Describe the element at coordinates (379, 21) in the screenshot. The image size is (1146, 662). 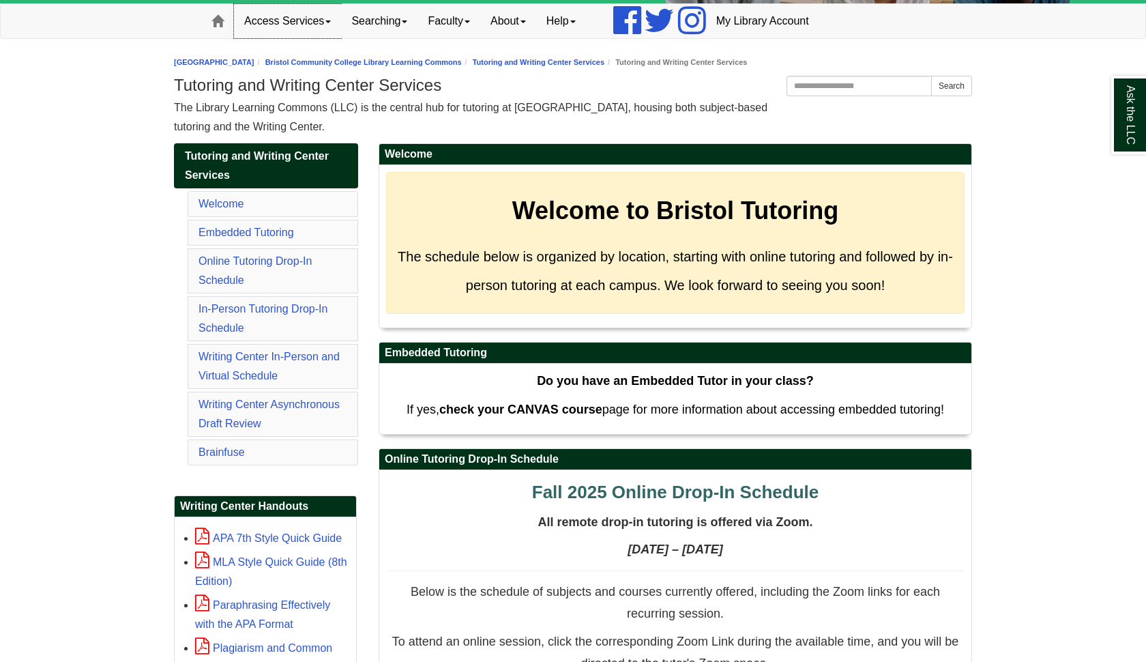
I see `a: Searching` at that location.